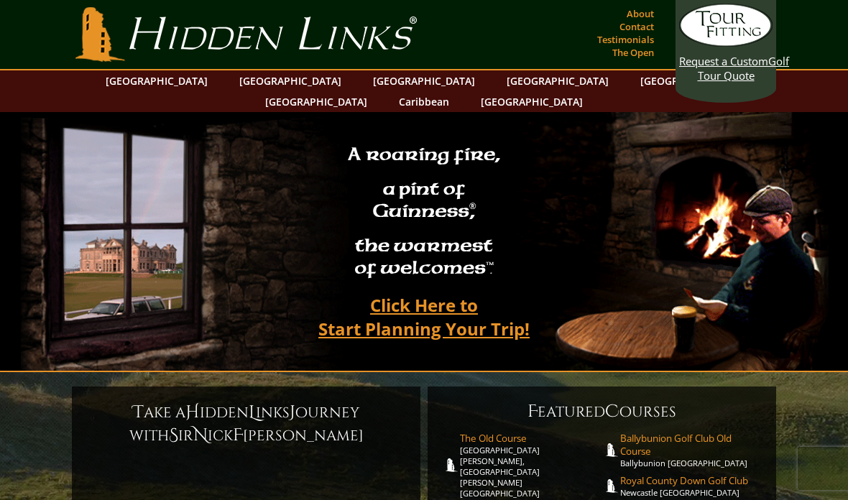 This screenshot has width=848, height=500. Describe the element at coordinates (200, 435) in the screenshot. I see `span: N` at that location.